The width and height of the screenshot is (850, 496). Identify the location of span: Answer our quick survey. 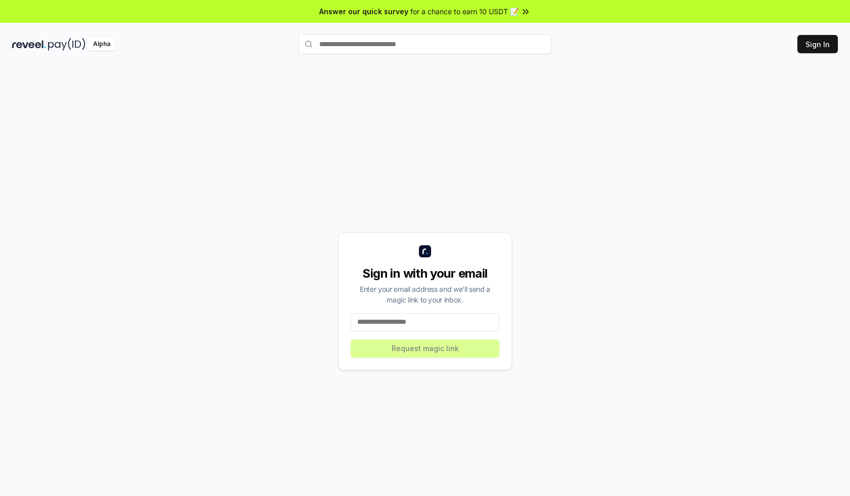
(364, 11).